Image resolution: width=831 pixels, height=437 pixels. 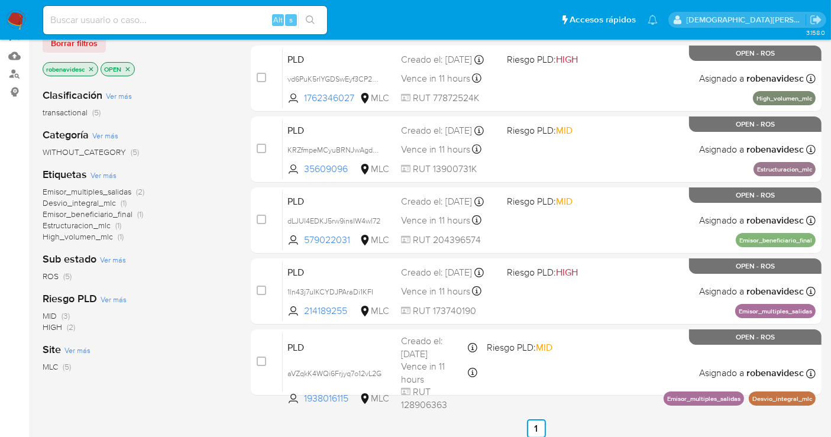 What do you see at coordinates (278, 20) in the screenshot?
I see `span: Alt` at bounding box center [278, 20].